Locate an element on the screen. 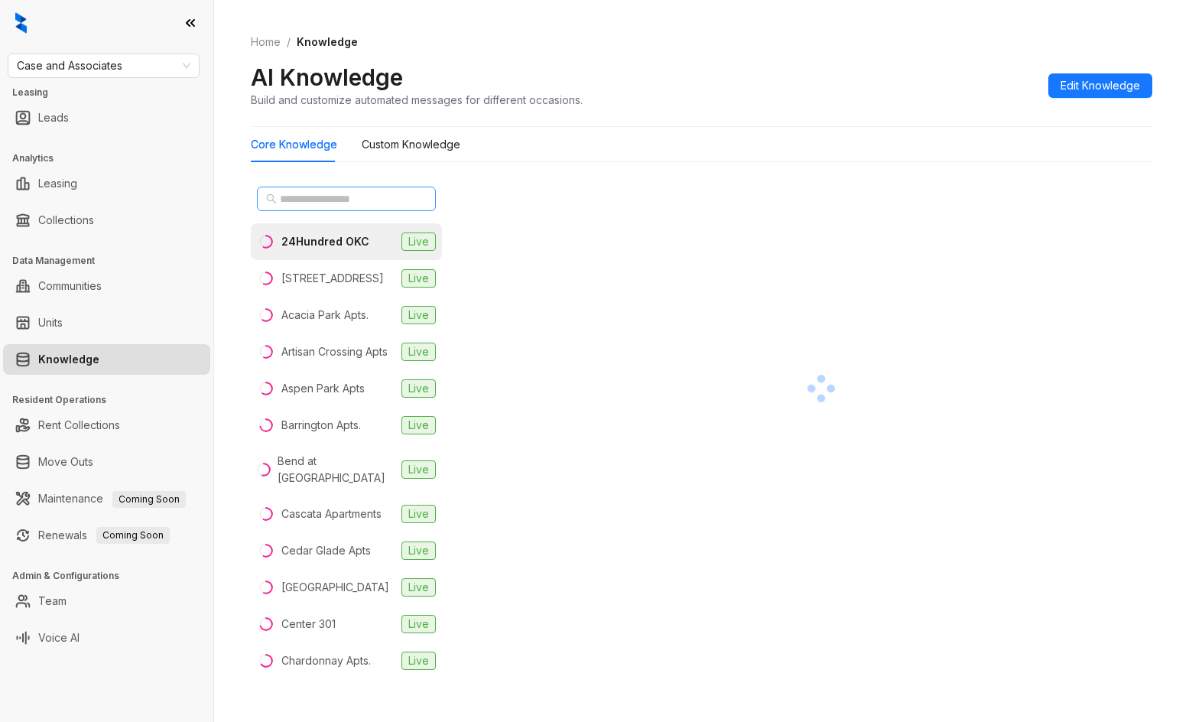 Image resolution: width=1189 pixels, height=722 pixels. span: Knowledge is located at coordinates (327, 41).